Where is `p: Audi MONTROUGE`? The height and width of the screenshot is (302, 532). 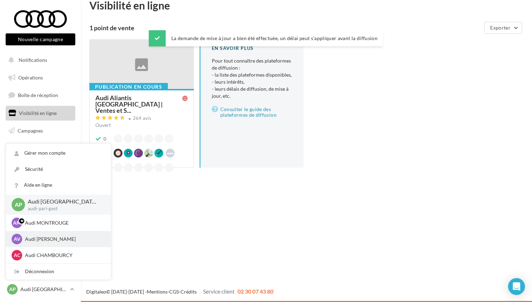
p: Audi MONTROUGE is located at coordinates (64, 223).